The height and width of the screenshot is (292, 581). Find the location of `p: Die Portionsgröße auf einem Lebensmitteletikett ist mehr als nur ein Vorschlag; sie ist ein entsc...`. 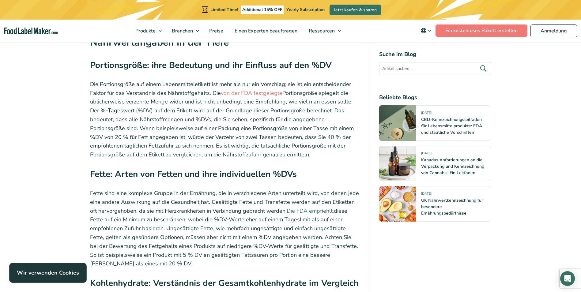

p: Die Portionsgröße auf einem Lebensmitteletikett ist mehr als nur ein Vorschlag; sie ist ein entsc... is located at coordinates (225, 119).